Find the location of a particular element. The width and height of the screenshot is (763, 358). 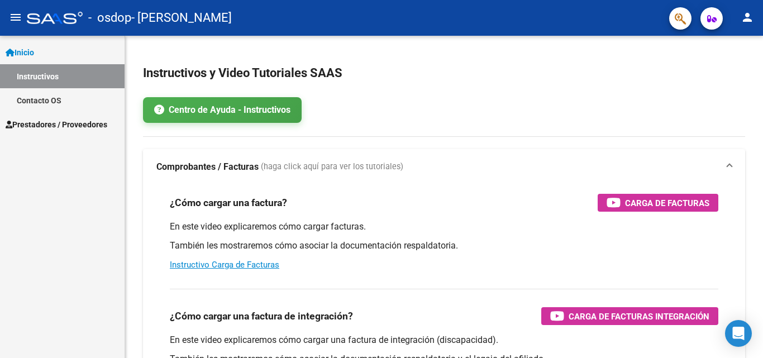

span: Prestadores / Proveedores is located at coordinates (56, 125).